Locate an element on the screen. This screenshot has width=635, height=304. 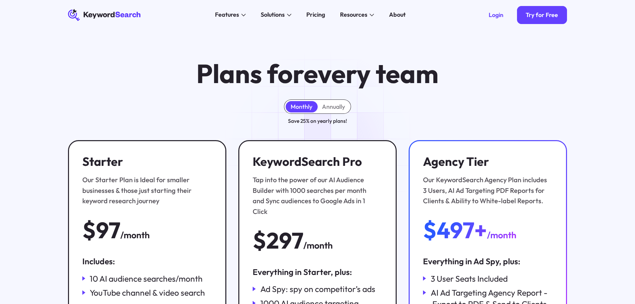
div: YouTube channel & video search is located at coordinates (147, 292).